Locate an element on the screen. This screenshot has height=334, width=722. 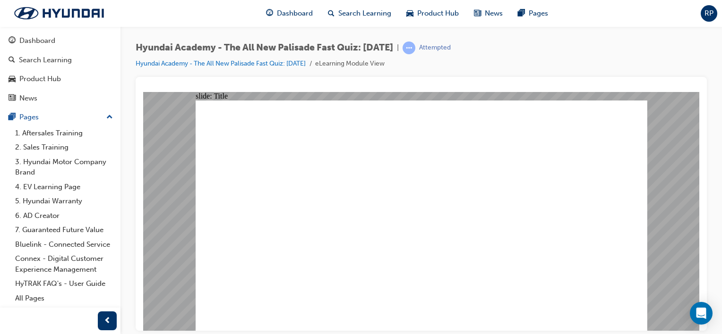
button: Pages is located at coordinates (60, 117).